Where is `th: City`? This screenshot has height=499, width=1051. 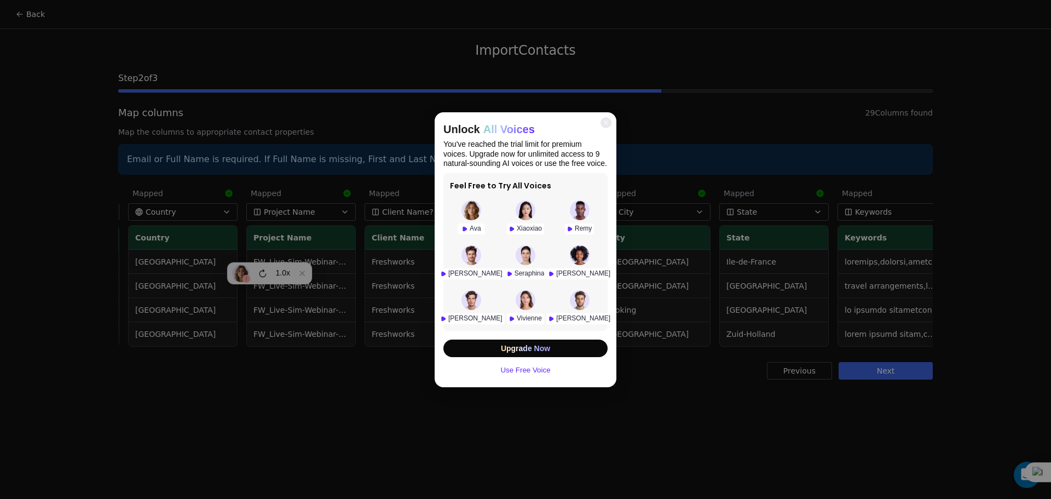
th: City is located at coordinates (656, 238).